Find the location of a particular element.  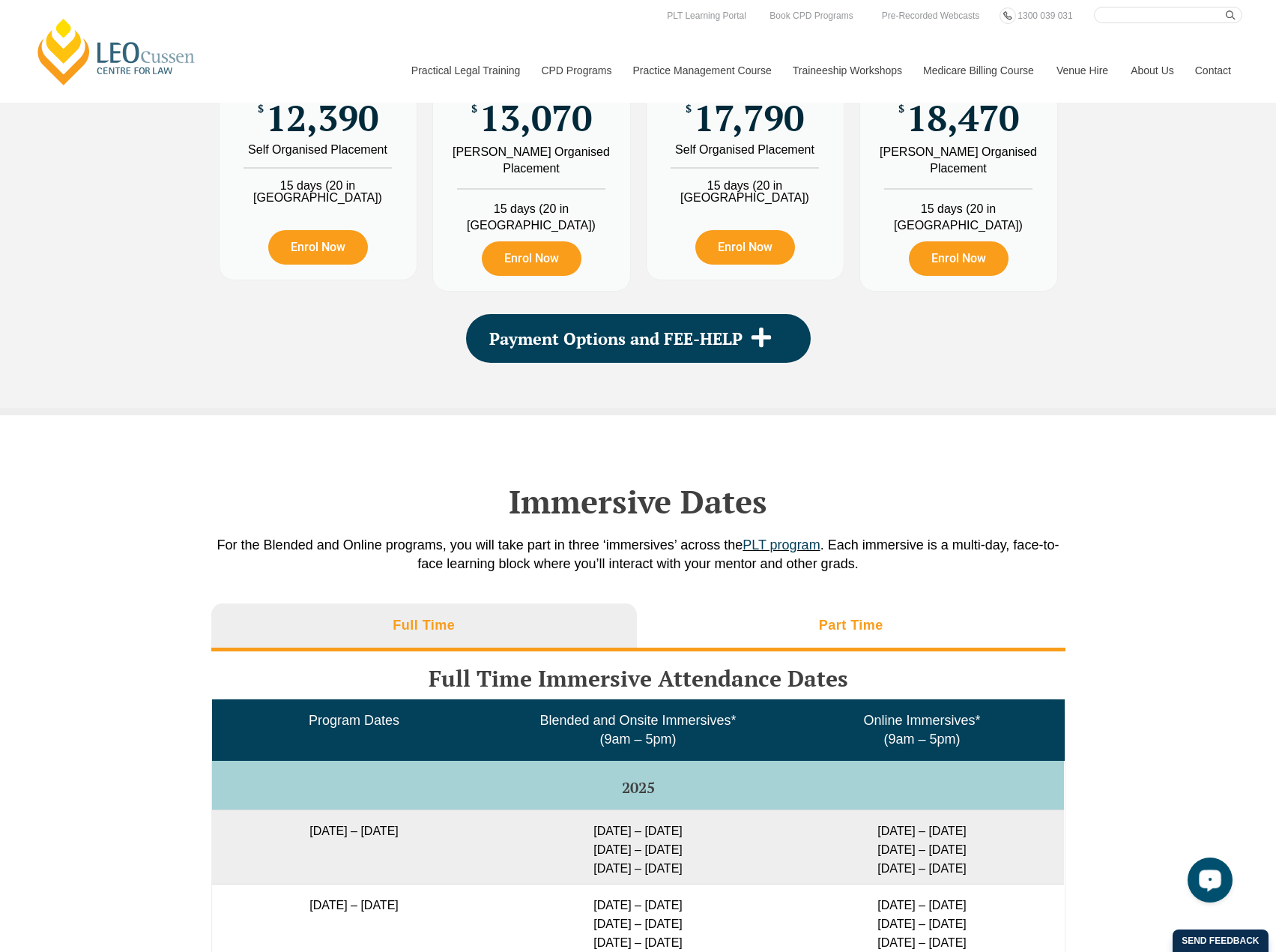

h2: Immersive Dates is located at coordinates (638, 501).